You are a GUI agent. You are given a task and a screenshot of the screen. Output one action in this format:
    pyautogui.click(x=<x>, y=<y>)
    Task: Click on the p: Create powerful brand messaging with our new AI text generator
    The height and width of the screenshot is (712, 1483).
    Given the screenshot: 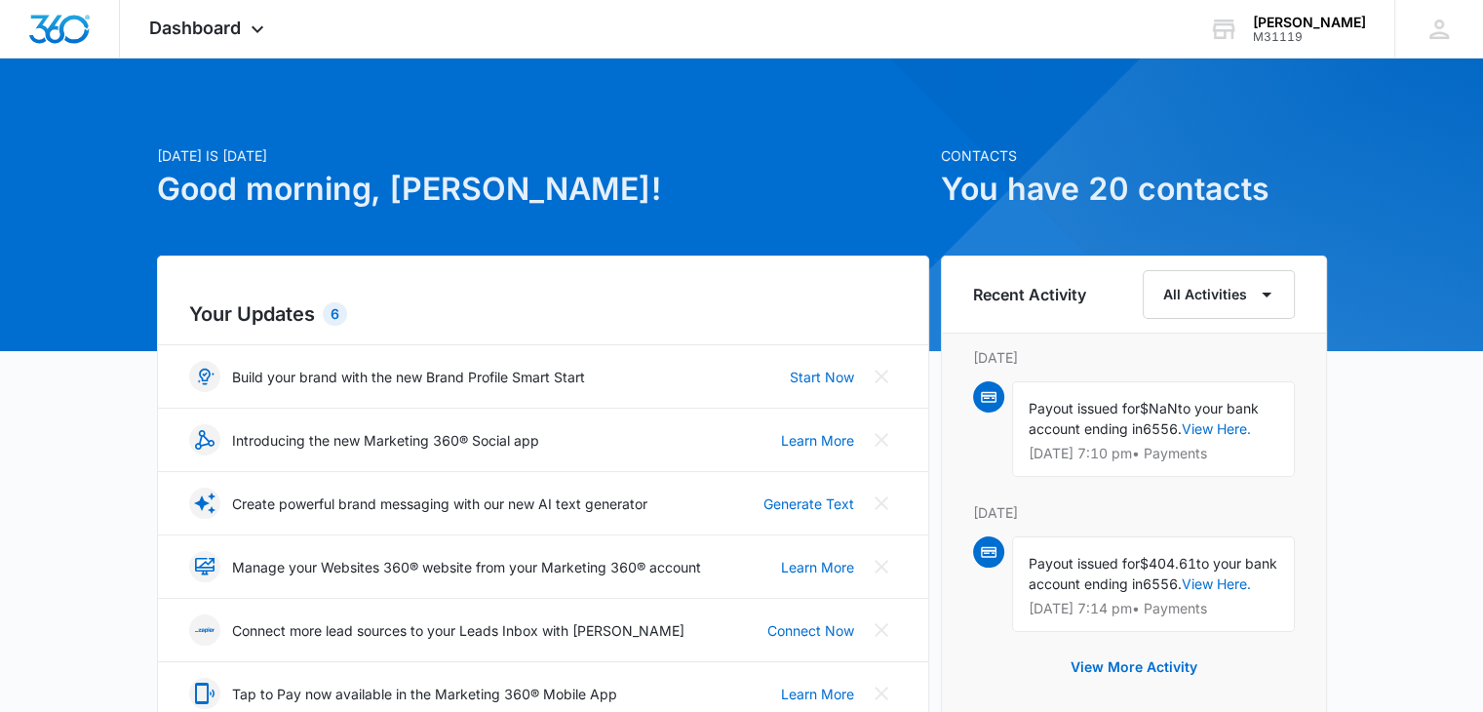 What is the action you would take?
    pyautogui.click(x=440, y=503)
    